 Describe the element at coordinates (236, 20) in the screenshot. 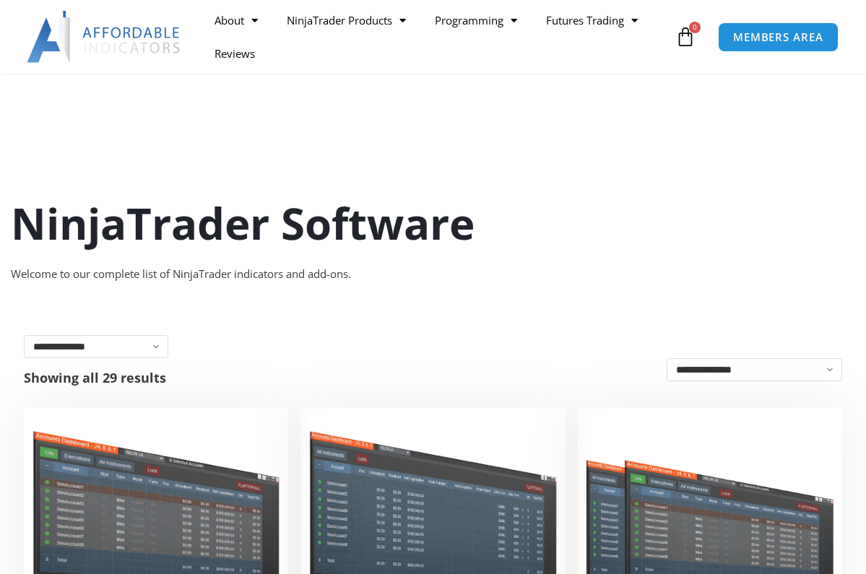

I see `a: About` at that location.